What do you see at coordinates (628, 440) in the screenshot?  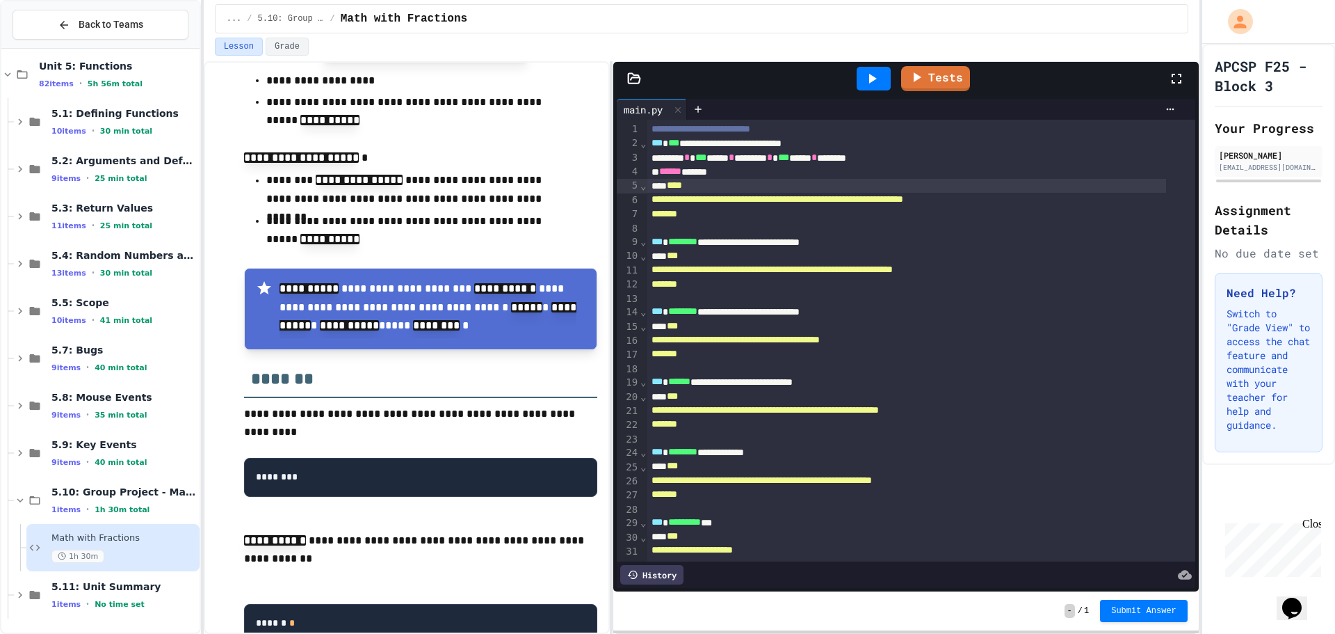 I see `div: 23` at bounding box center [628, 440].